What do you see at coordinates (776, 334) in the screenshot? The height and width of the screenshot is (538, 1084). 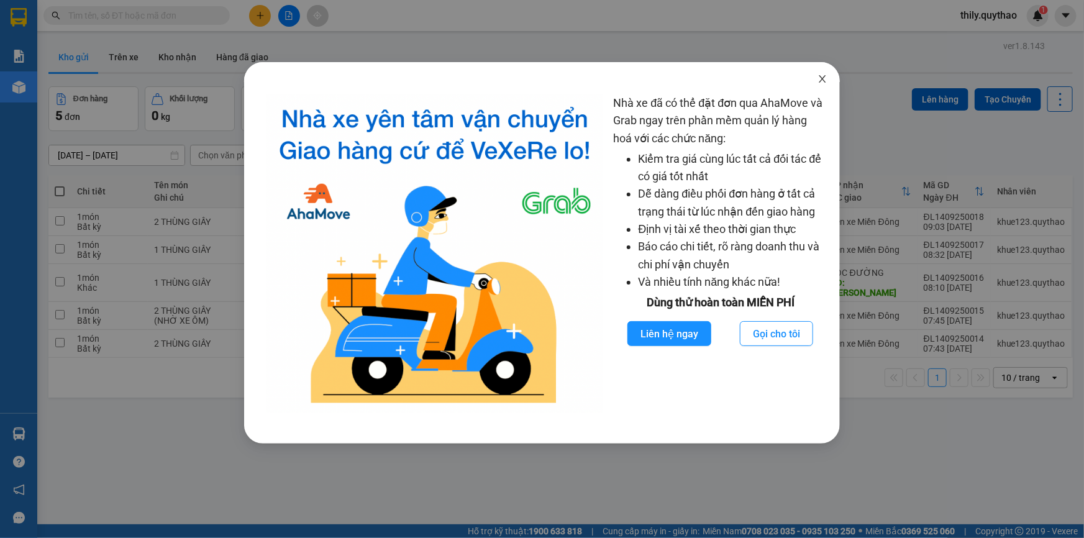 I see `span: Gọi cho tôi` at bounding box center [776, 334].